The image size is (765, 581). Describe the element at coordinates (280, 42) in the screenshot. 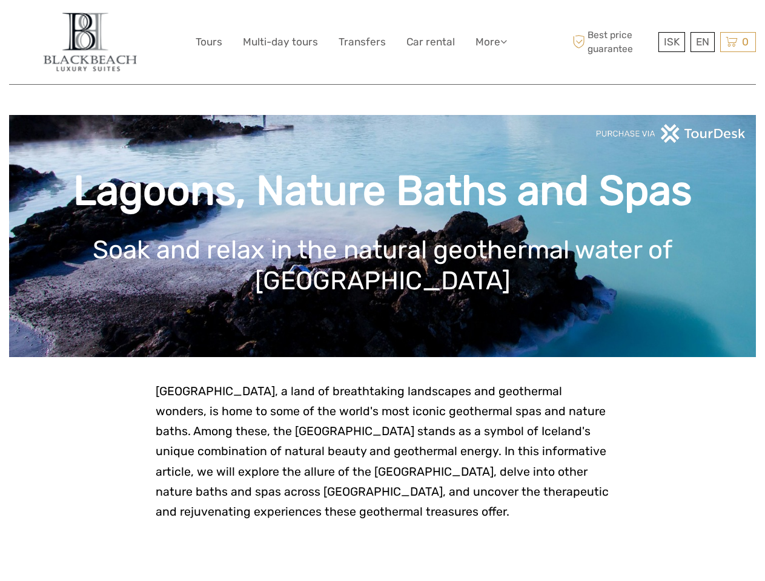

I see `a: Multi-day tours` at that location.